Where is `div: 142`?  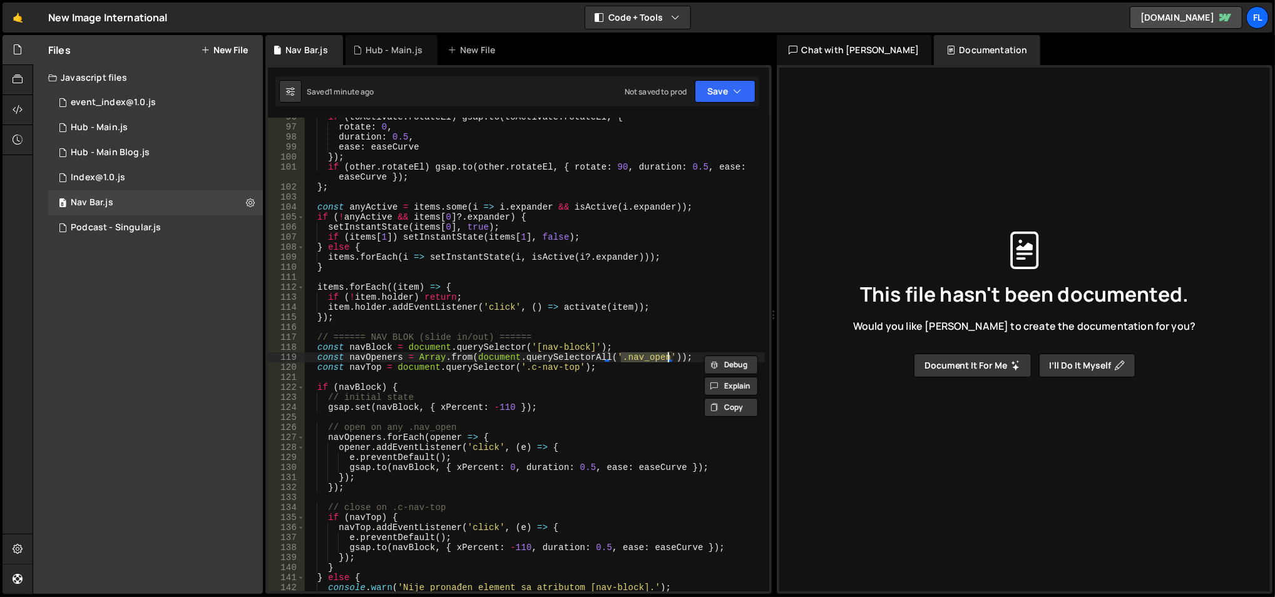
div: 142 is located at coordinates (286, 588).